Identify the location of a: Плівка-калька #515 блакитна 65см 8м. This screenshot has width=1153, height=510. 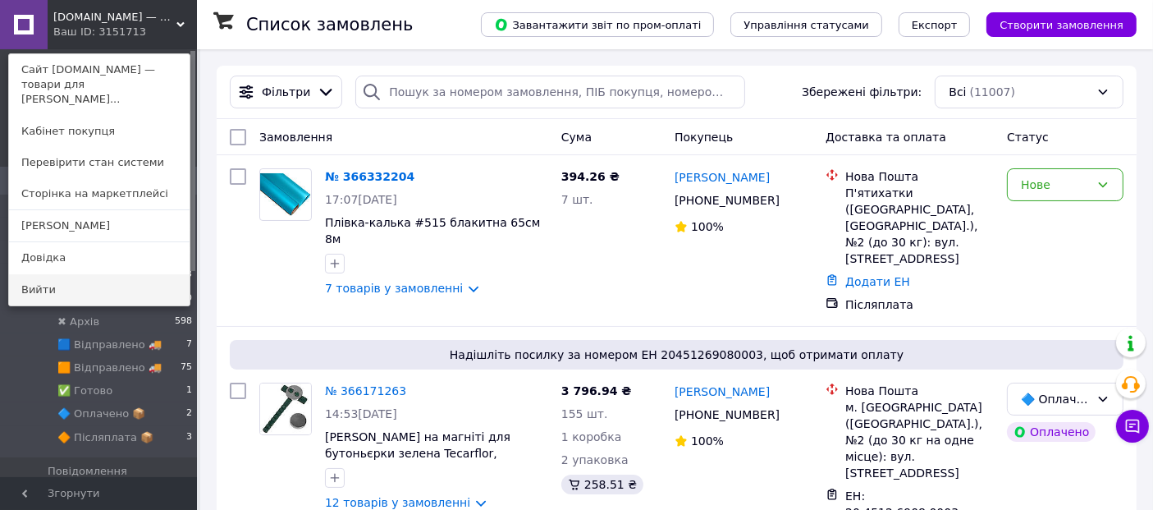
(433, 231).